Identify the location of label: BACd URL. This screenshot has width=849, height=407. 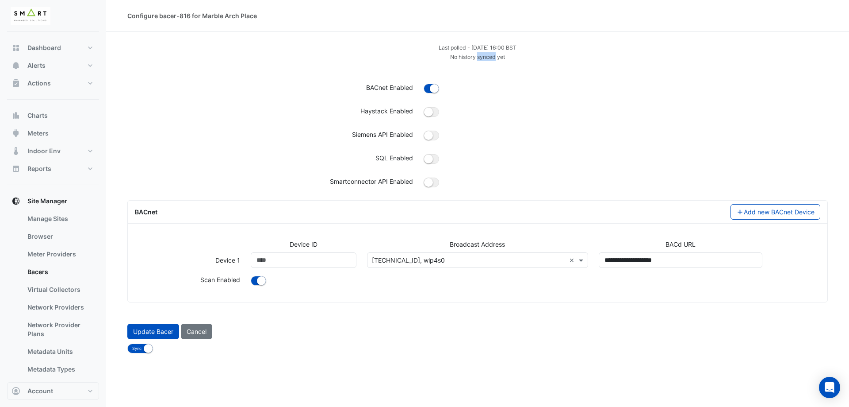
(681, 244).